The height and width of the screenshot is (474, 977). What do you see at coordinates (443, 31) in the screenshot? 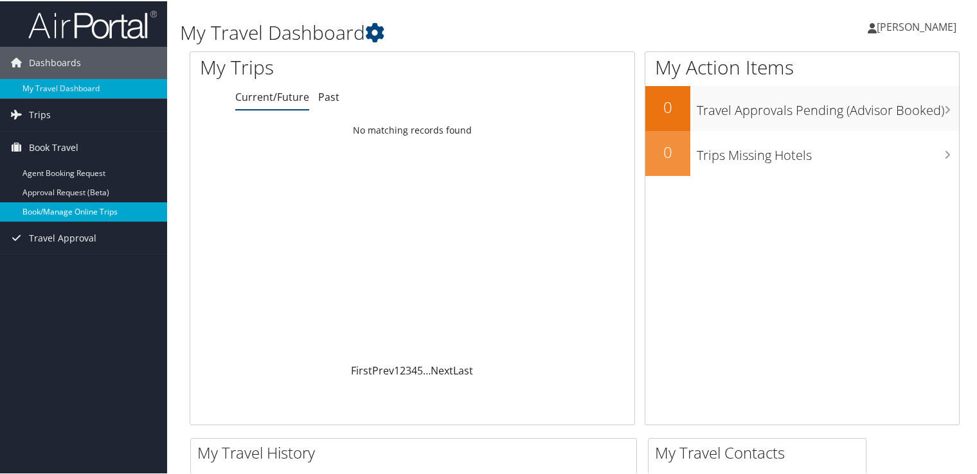
I see `h1: My Travel Dashboard` at bounding box center [443, 31].